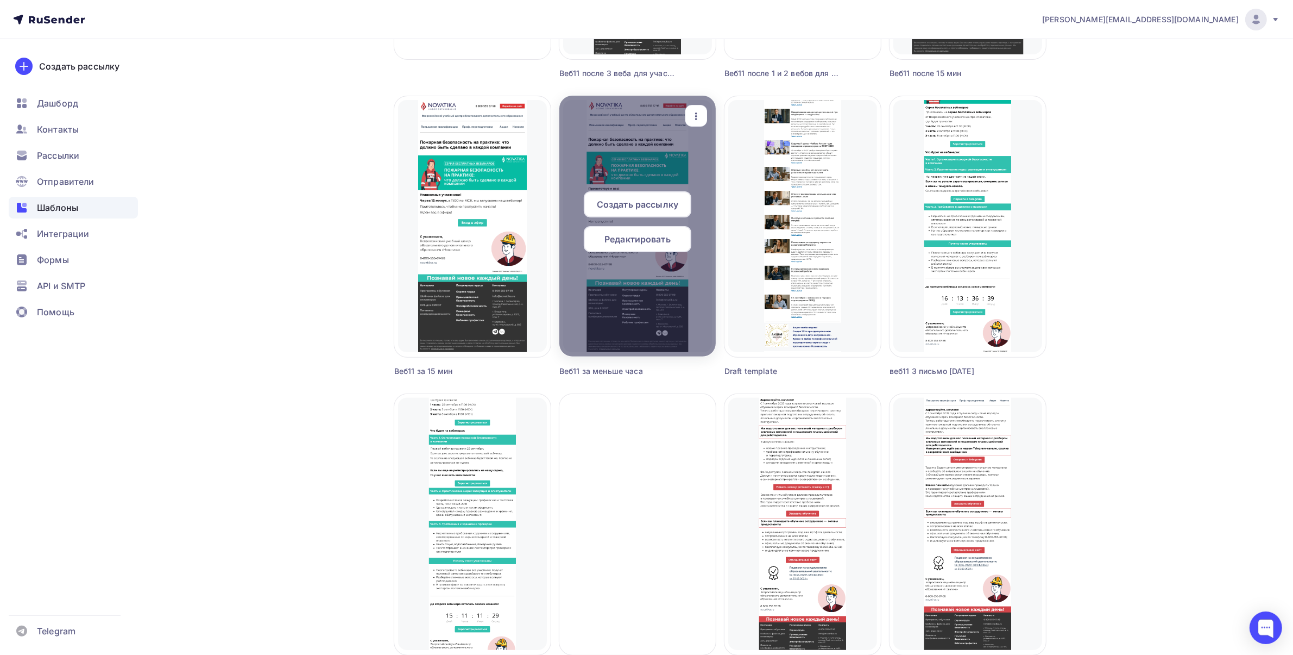 The height and width of the screenshot is (655, 1293). What do you see at coordinates (58, 103) in the screenshot?
I see `span: Дашборд` at bounding box center [58, 103].